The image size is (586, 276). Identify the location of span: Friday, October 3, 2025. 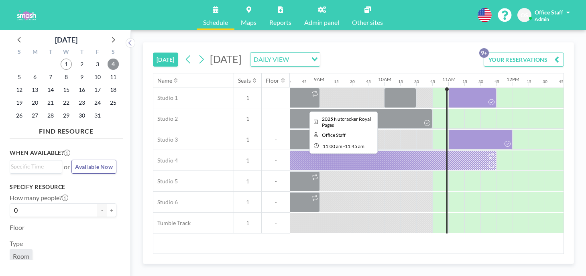
(98, 64).